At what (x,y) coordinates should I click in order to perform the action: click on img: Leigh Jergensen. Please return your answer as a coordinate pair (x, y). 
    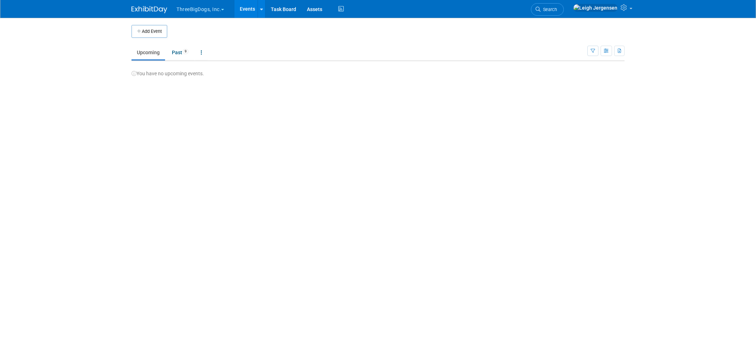
    Looking at the image, I should click on (595, 8).